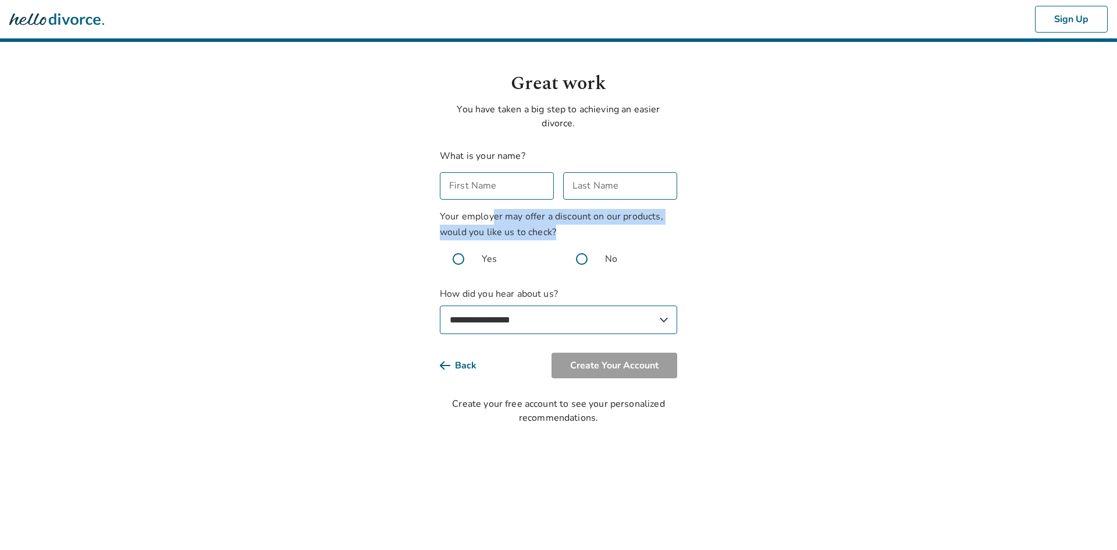 The width and height of the screenshot is (1117, 550). Describe the element at coordinates (1088, 522) in the screenshot. I see `div: Chat Widget` at that location.